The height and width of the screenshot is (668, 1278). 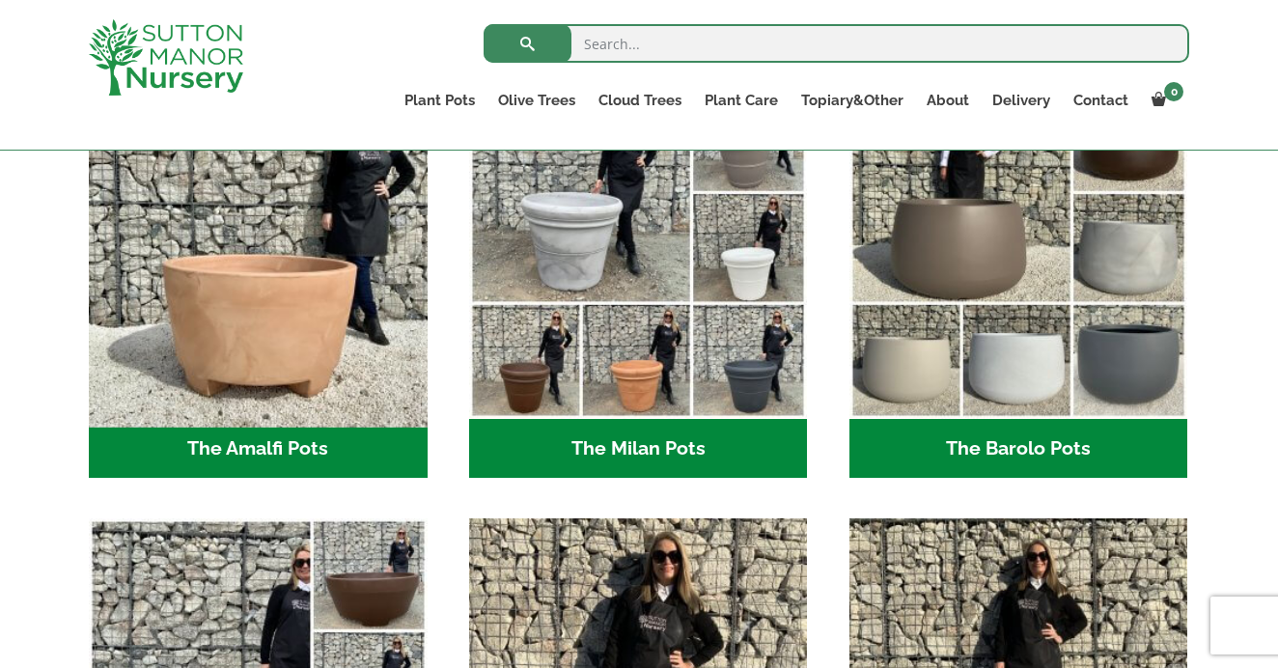 What do you see at coordinates (439, 100) in the screenshot?
I see `a: Plant Pots` at bounding box center [439, 100].